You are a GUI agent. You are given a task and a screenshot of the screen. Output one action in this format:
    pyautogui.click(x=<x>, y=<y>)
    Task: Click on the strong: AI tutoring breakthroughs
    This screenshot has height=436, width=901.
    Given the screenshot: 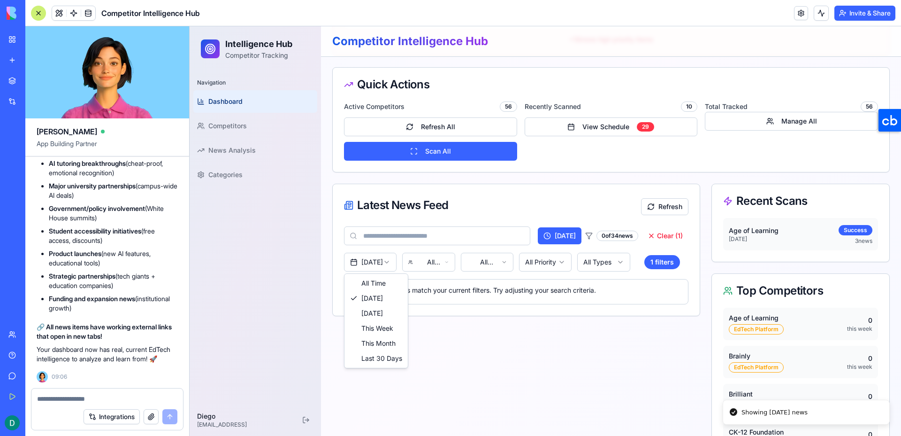 What is the action you would take?
    pyautogui.click(x=87, y=163)
    